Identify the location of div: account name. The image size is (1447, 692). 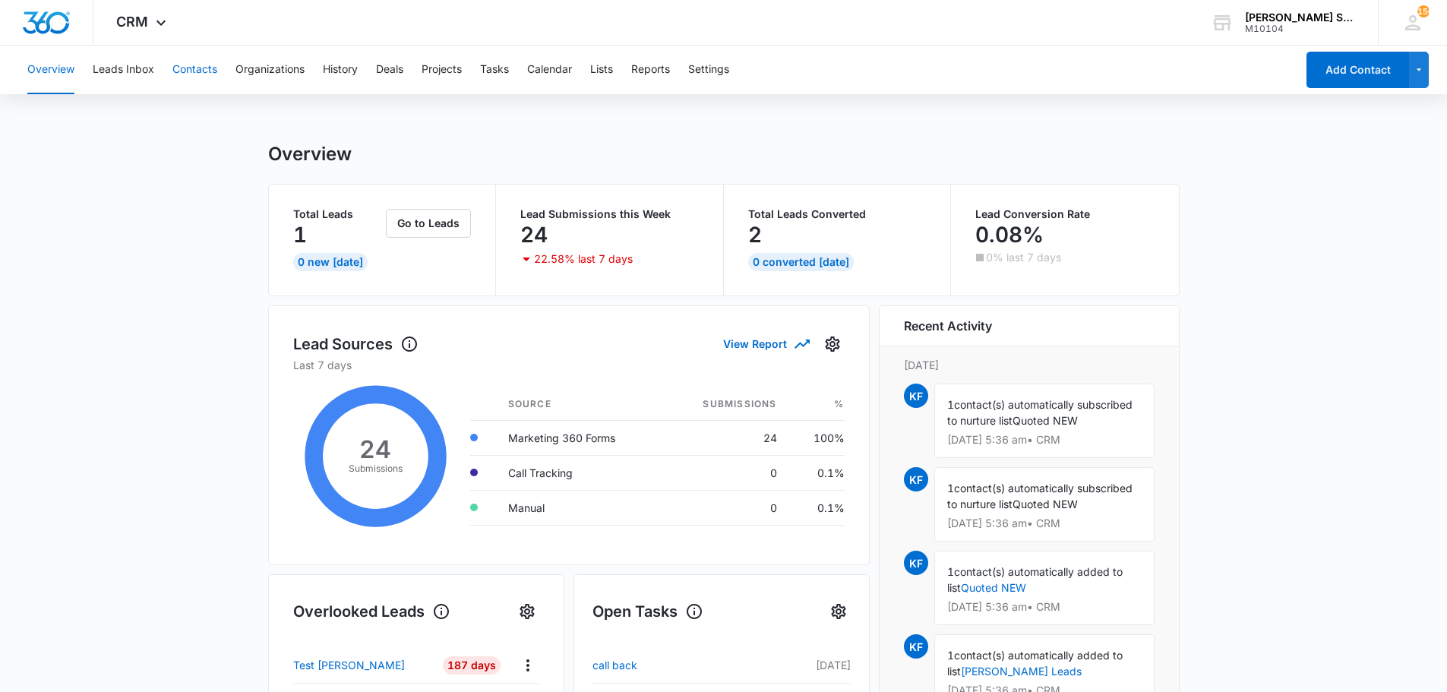
(1300, 17).